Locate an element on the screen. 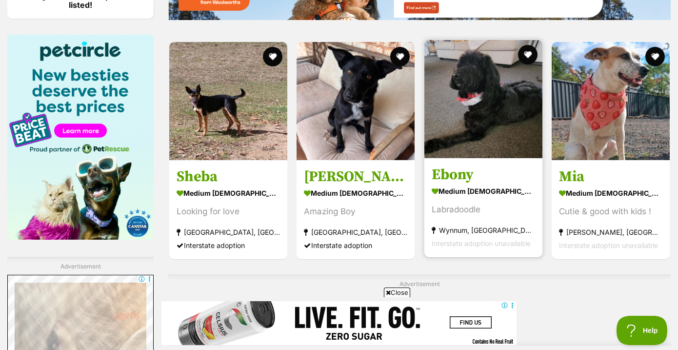 Image resolution: width=678 pixels, height=350 pixels. h3: Ebony is located at coordinates (483, 174).